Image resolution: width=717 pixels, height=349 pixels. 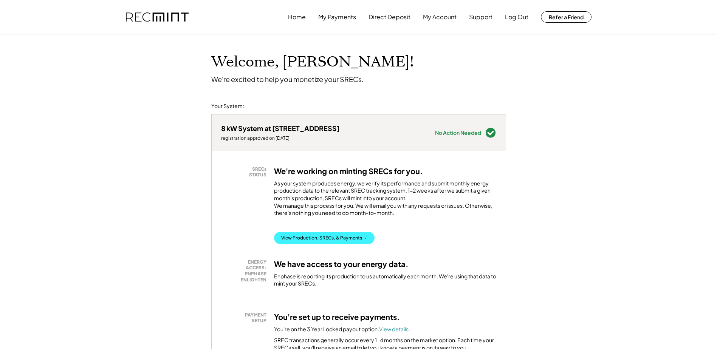 I want to click on div: You're on the 3 Year Locked payout option., so click(x=342, y=330).